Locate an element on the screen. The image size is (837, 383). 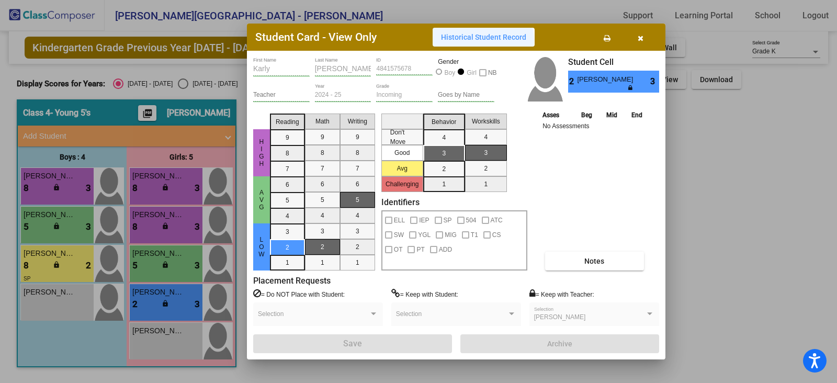
input: goes by name is located at coordinates (466, 95).